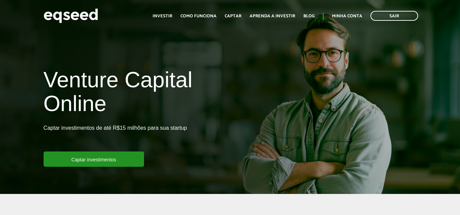  What do you see at coordinates (134, 94) in the screenshot?
I see `h1: Venture Capital Online` at bounding box center [134, 94].